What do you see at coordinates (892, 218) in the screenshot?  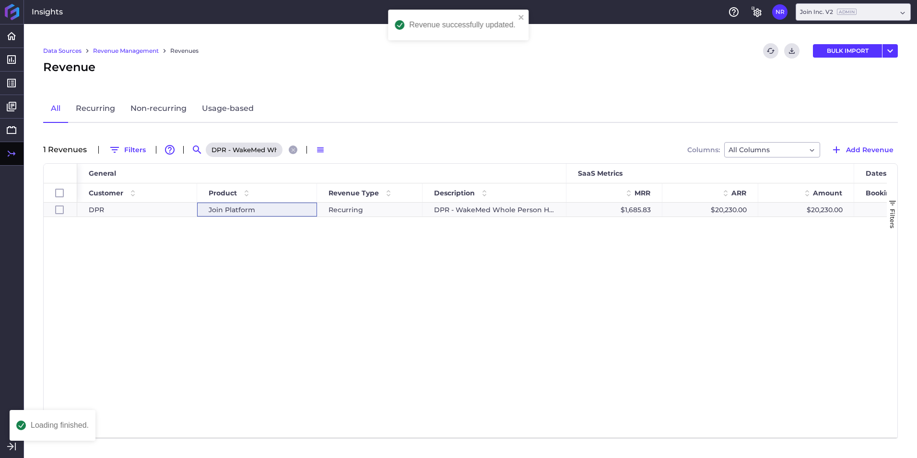 I see `span: Filters` at bounding box center [892, 218].